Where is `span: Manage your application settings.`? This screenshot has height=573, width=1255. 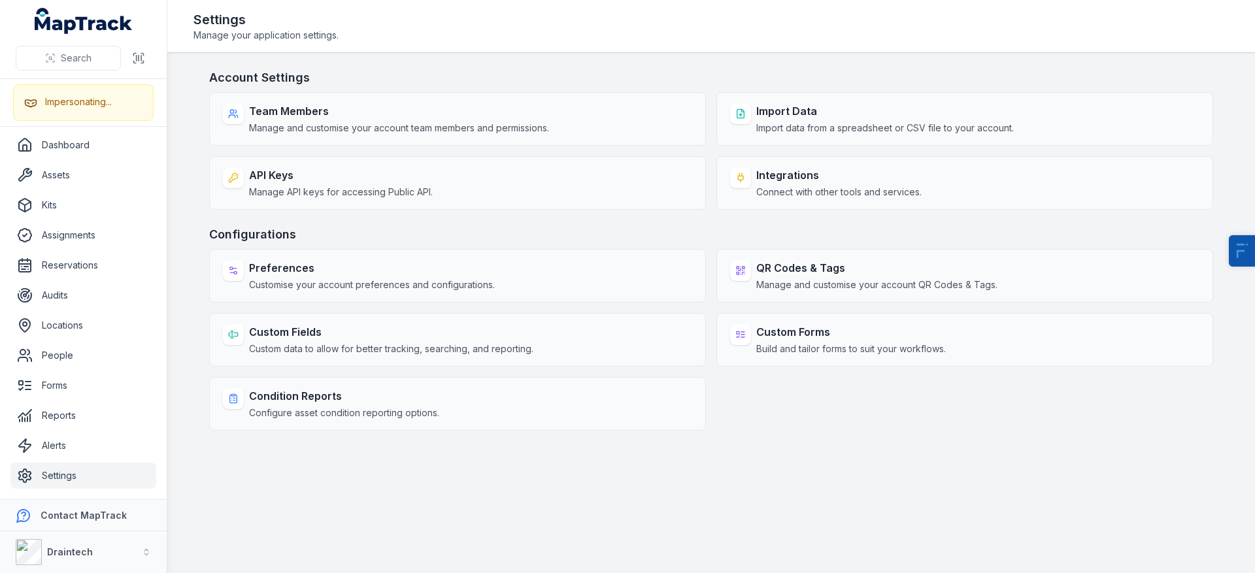 span: Manage your application settings. is located at coordinates (266, 35).